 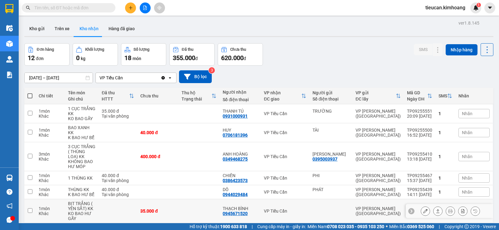 What do you see at coordinates (82, 164) in the screenshot?
I see `div: KHÔNG BAO HƯ MÓP` at bounding box center [82, 164].